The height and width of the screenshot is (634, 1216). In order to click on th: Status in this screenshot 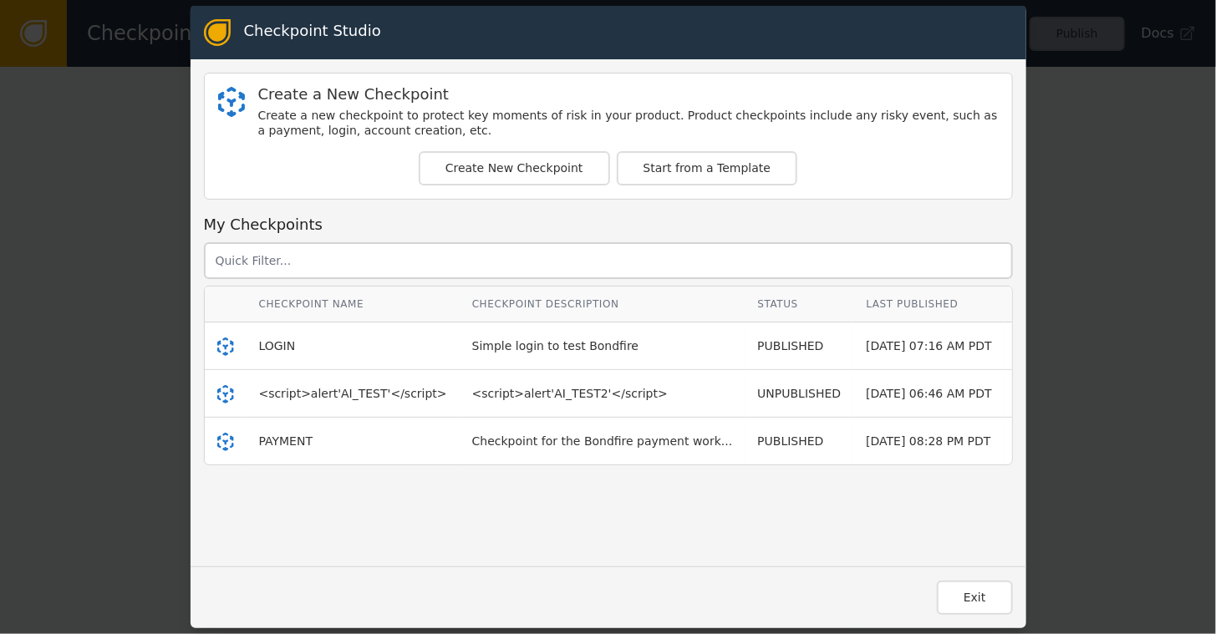, I will do `click(799, 304)`.